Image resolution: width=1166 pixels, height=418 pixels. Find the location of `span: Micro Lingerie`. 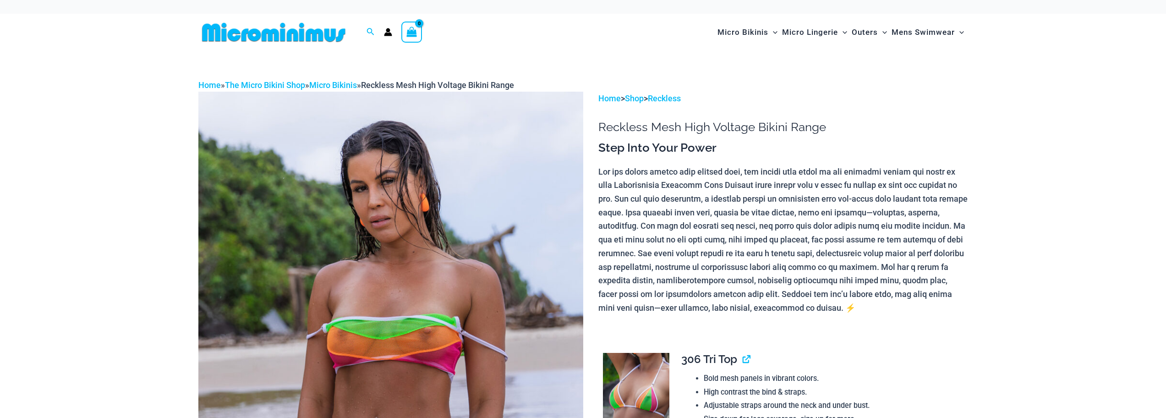

span: Micro Lingerie is located at coordinates (810, 32).